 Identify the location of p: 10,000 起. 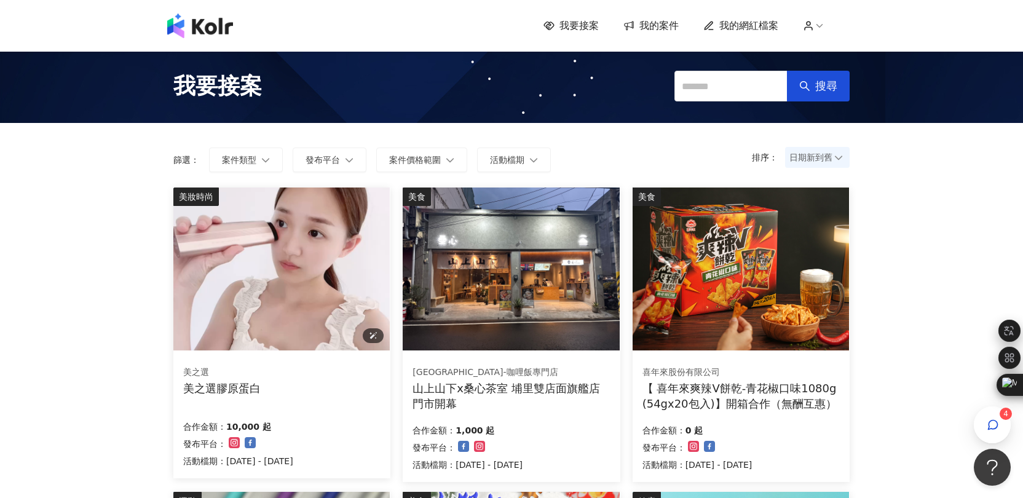
(248, 427).